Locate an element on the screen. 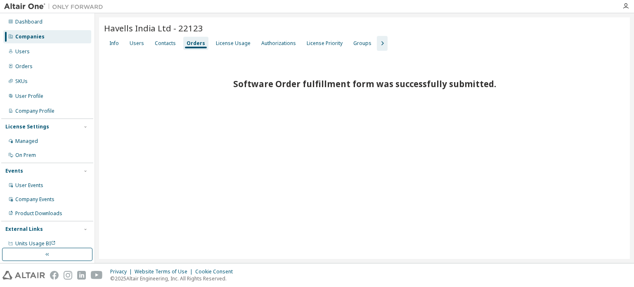  div: License Priority is located at coordinates (324, 43).